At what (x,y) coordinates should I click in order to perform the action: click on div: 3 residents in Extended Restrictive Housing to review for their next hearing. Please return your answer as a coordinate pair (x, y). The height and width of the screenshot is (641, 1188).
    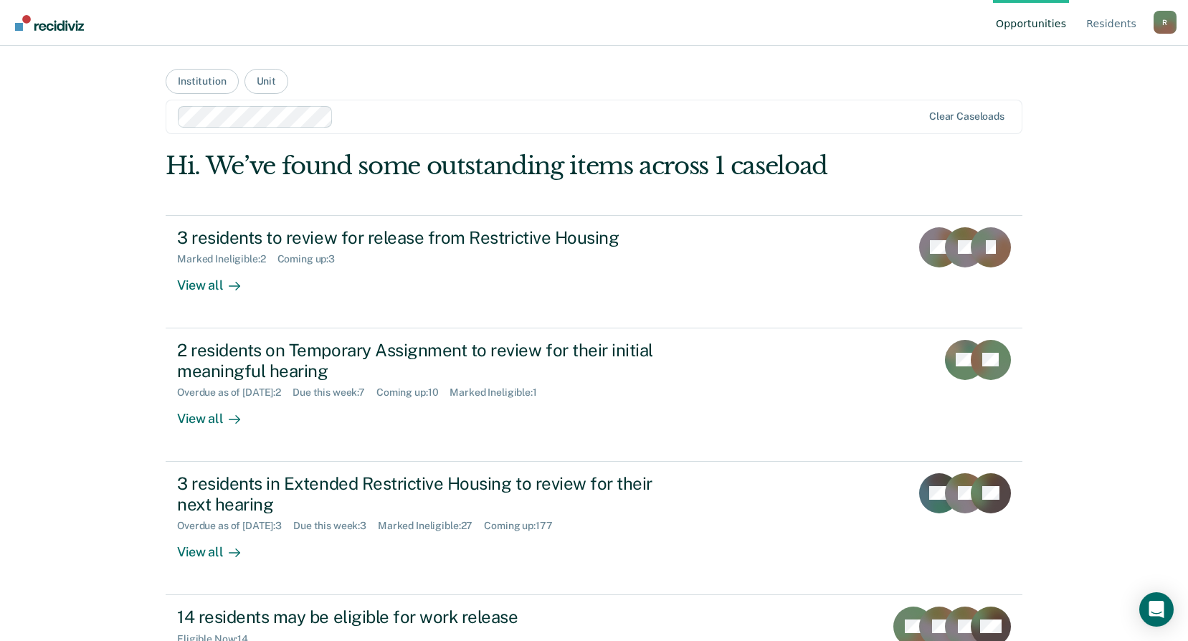
    Looking at the image, I should click on (429, 494).